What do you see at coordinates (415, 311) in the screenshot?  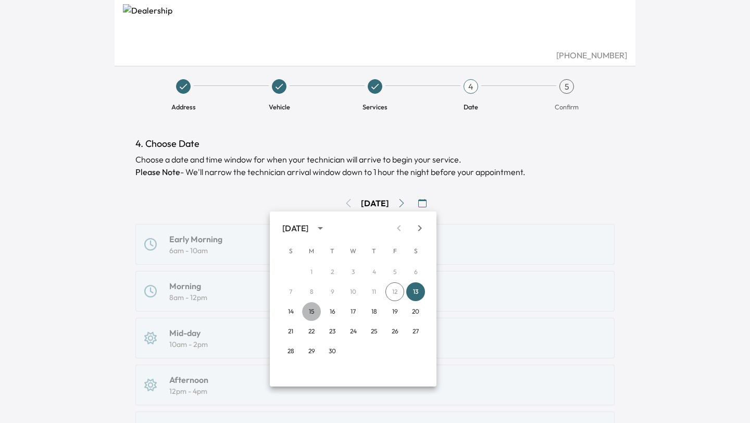 I see `button: 20` at bounding box center [415, 311].